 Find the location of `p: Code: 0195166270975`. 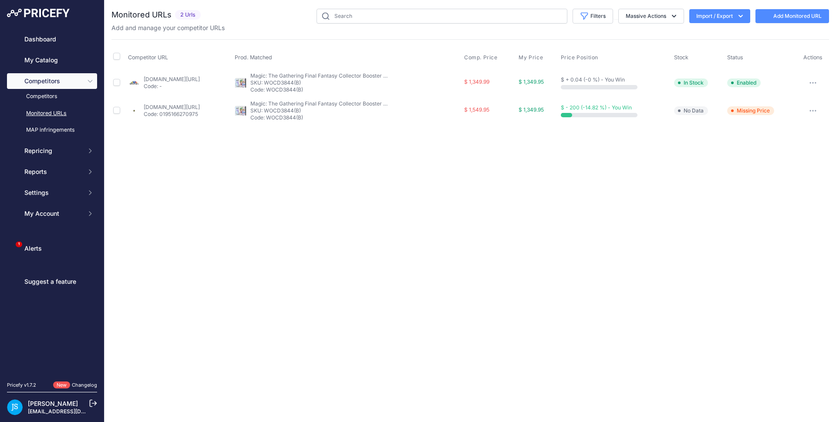

p: Code: 0195166270975 is located at coordinates (172, 114).